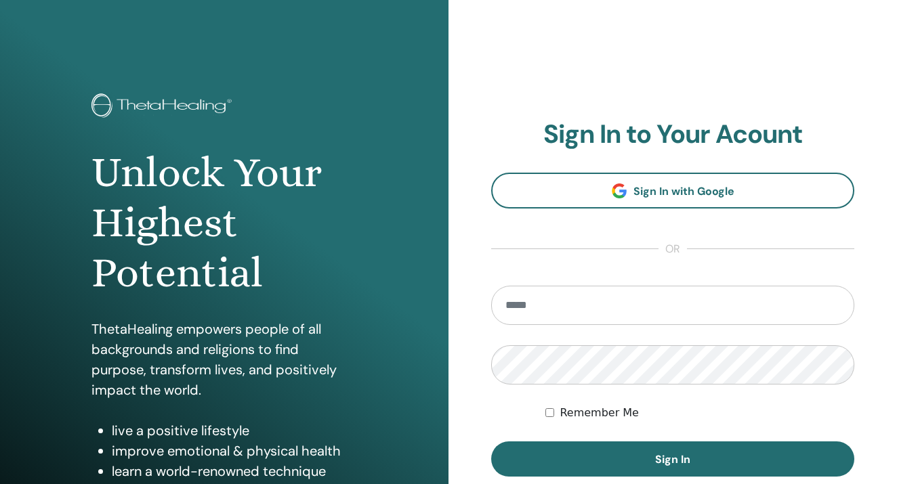 This screenshot has height=484, width=897. Describe the element at coordinates (223, 360) in the screenshot. I see `p: ThetaHealing empowers people of all backgrounds and religions to find purpose, transform lives, a...` at that location.